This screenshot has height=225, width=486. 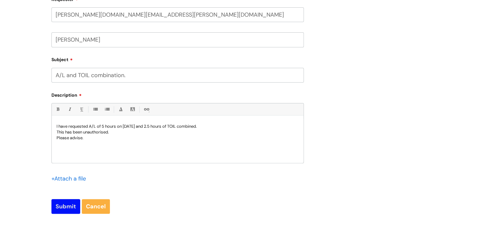 I want to click on label: Description, so click(x=178, y=94).